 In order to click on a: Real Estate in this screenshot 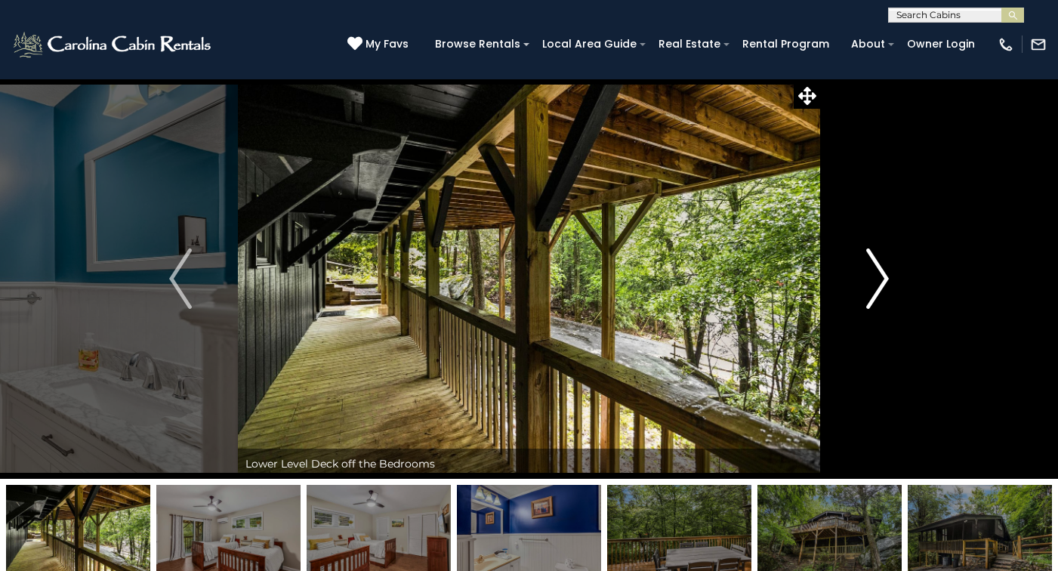, I will do `click(690, 44)`.